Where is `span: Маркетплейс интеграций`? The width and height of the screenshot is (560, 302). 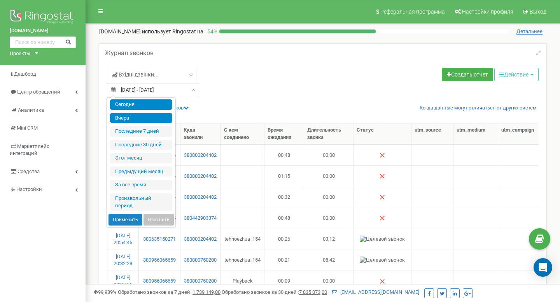
span: Маркетплейс интеграций is located at coordinates (30, 150).